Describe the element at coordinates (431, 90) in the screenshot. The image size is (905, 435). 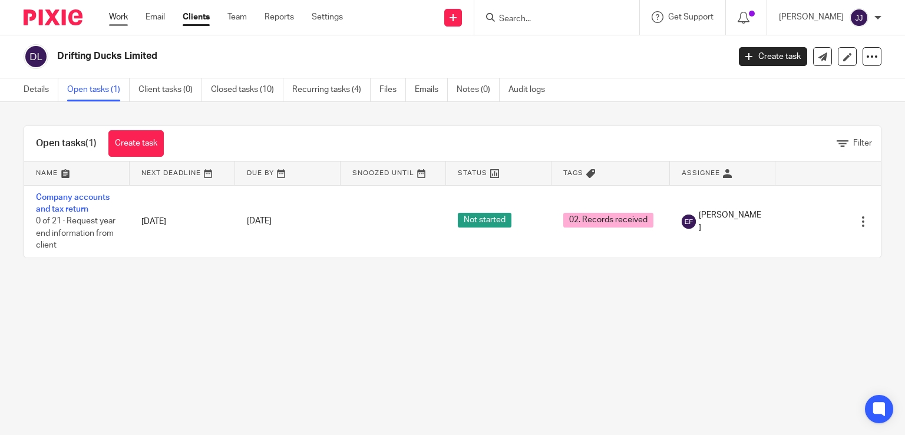
I see `a: Emails` at that location.